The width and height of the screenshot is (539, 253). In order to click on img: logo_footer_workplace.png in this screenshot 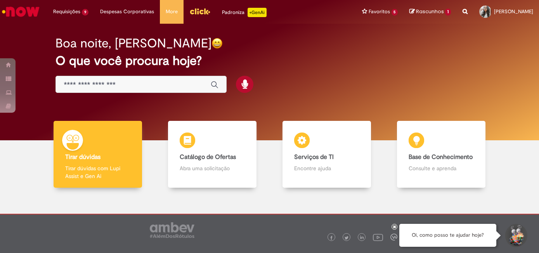, I will do `click(394, 237)`.